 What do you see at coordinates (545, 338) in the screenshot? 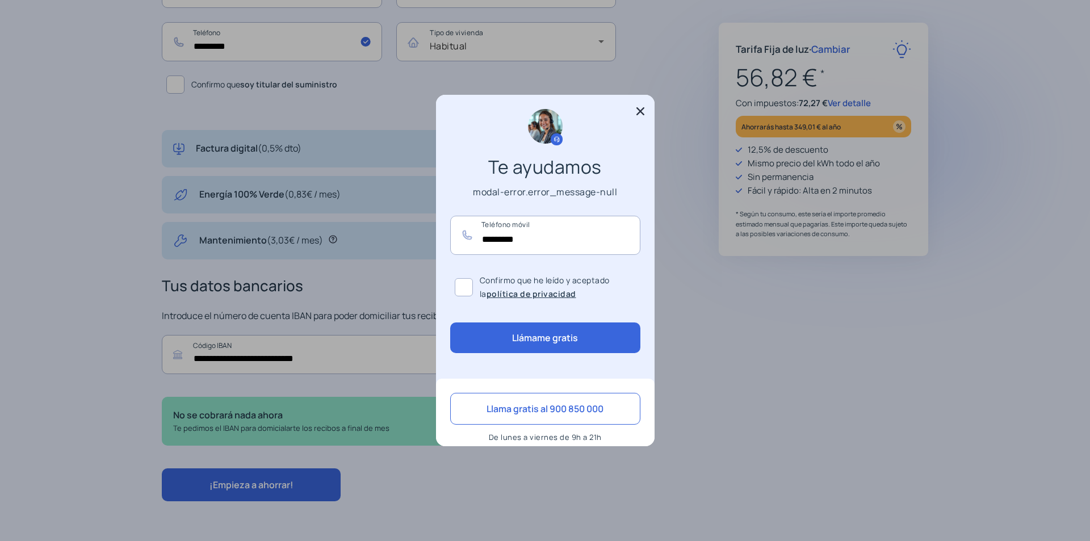
I see `button: Llámame gratis` at bounding box center [545, 338].